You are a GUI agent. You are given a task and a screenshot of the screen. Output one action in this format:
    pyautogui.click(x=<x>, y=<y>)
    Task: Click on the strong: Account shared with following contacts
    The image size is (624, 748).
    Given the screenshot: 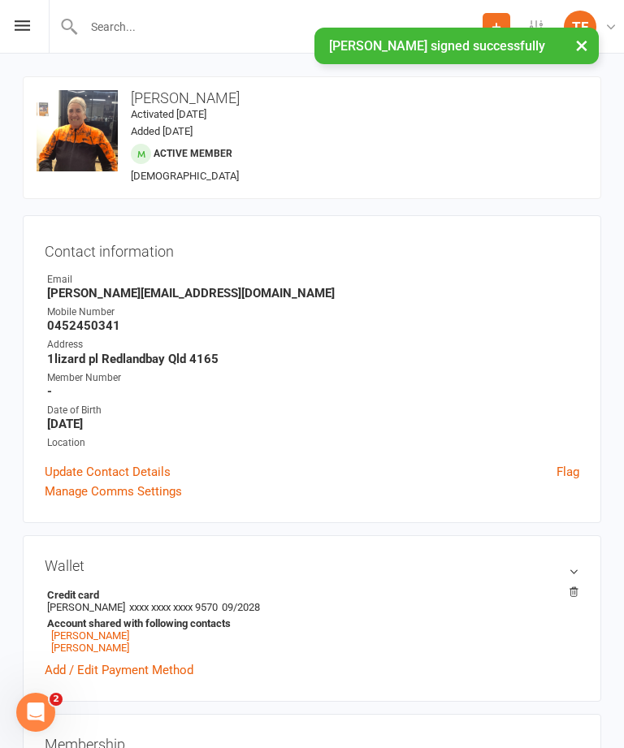 What is the action you would take?
    pyautogui.click(x=309, y=623)
    